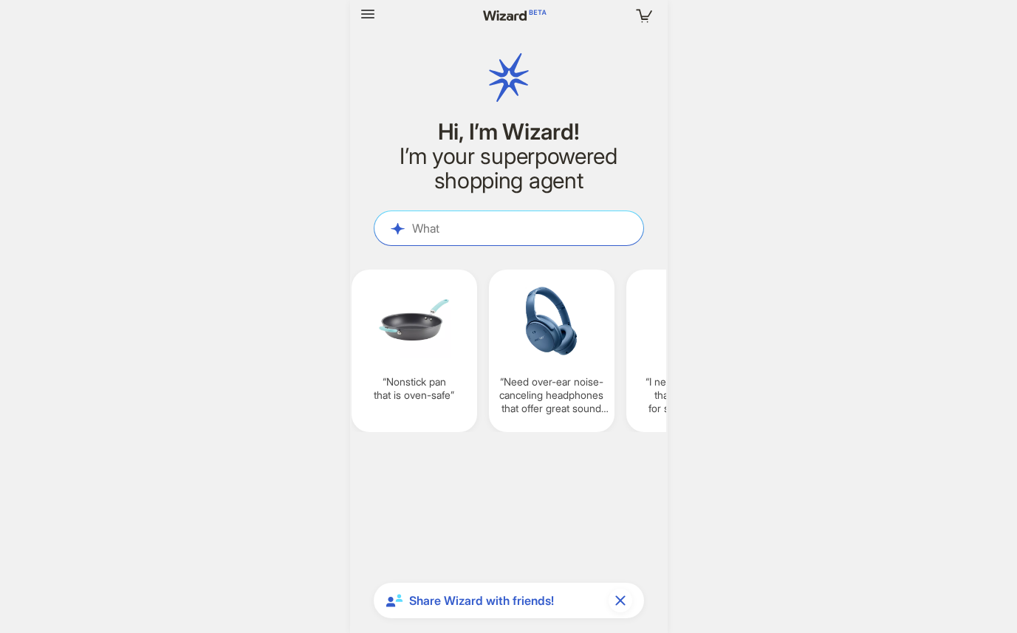 The image size is (1017, 633). I want to click on img: Nonstick%20pan%20that%20is%20ovensafe-91bcac04.png, so click(414, 320).